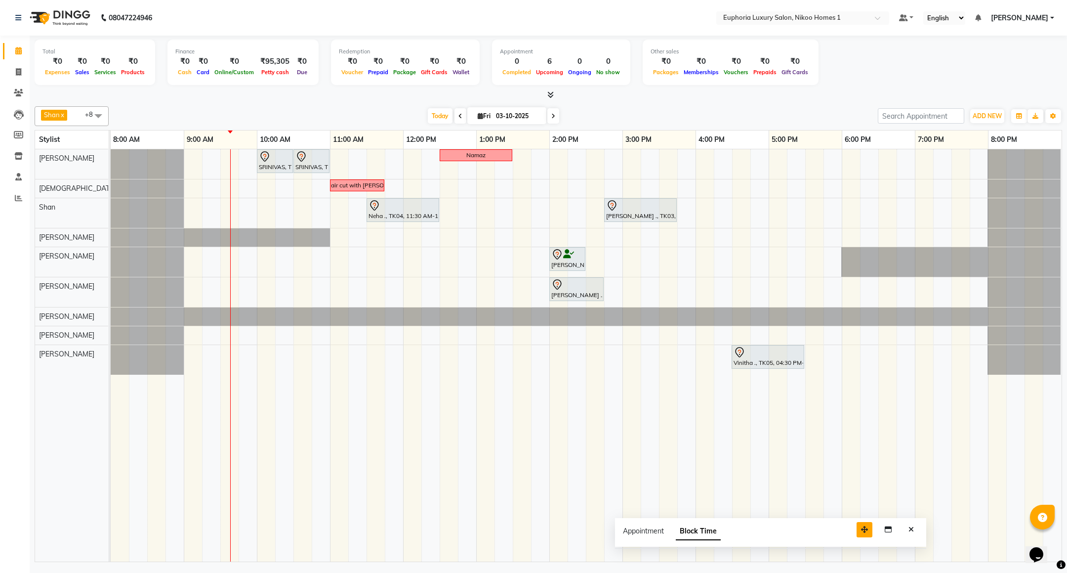 This screenshot has height=573, width=1067. What do you see at coordinates (275, 61) in the screenshot?
I see `div: ₹95,305` at bounding box center [275, 61].